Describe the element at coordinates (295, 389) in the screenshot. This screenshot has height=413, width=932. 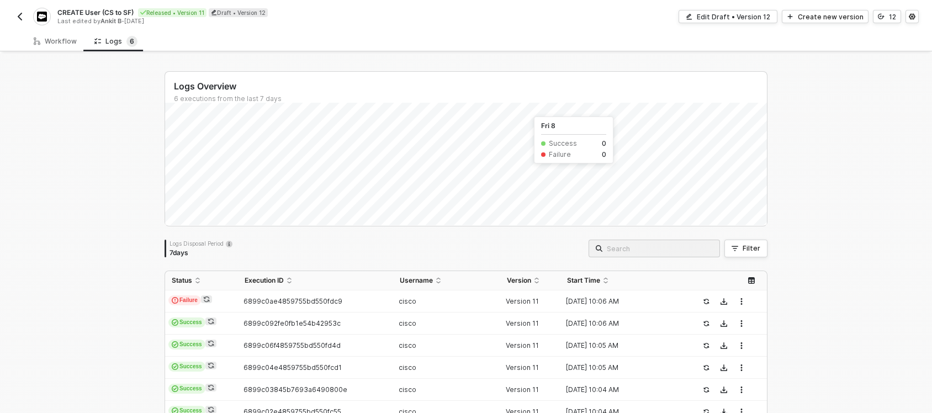
I see `span: 6899c03845b7693a6490800e` at that location.